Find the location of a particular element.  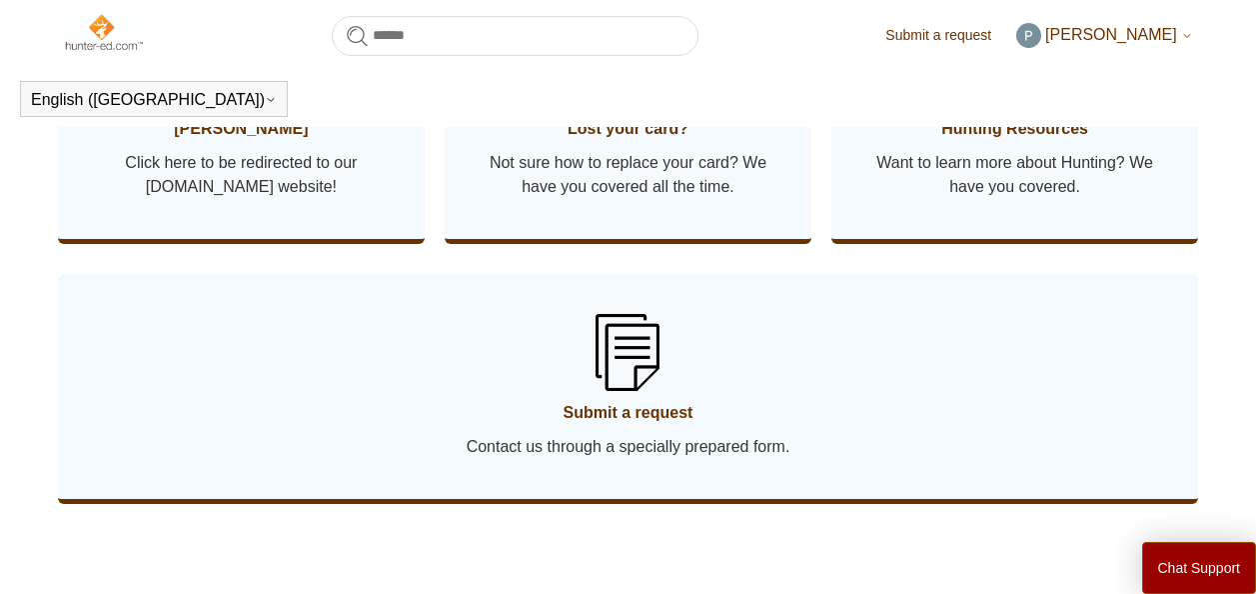

span: Contact us through a specially prepared form. is located at coordinates (628, 447).